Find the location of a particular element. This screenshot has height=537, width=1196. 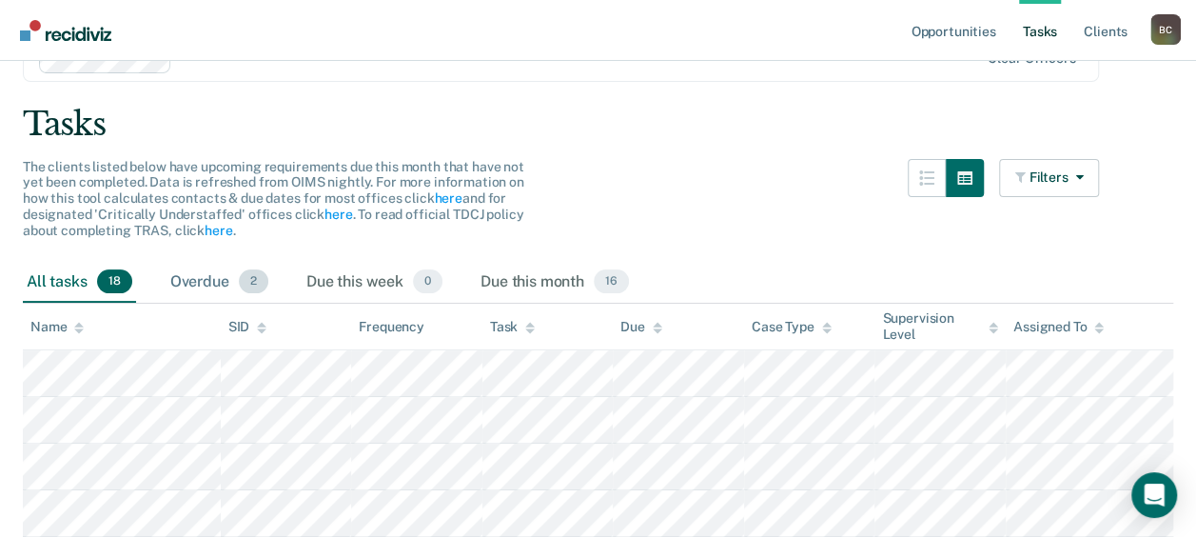

div: Due is located at coordinates (642, 326).